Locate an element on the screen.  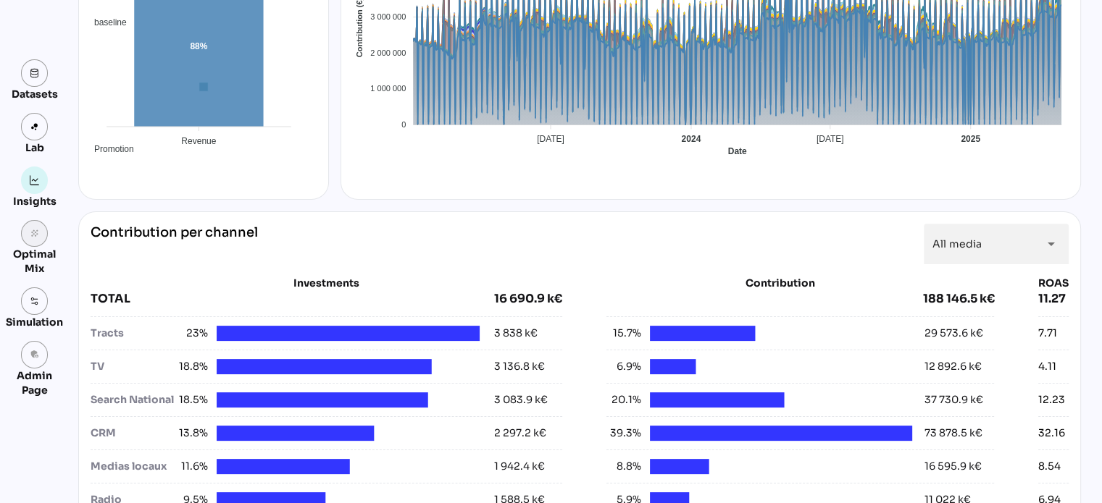
tspan: 3 000 000 is located at coordinates (388, 17).